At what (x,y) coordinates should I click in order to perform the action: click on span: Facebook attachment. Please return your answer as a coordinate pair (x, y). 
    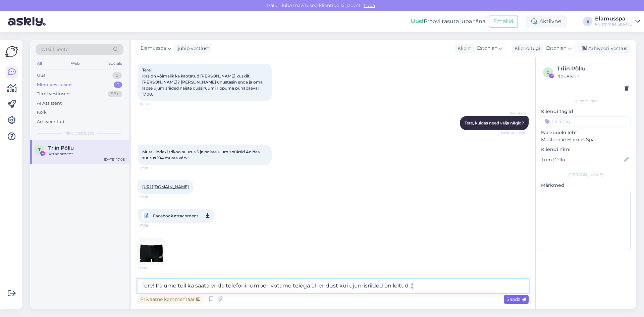
    Looking at the image, I should click on (175, 216).